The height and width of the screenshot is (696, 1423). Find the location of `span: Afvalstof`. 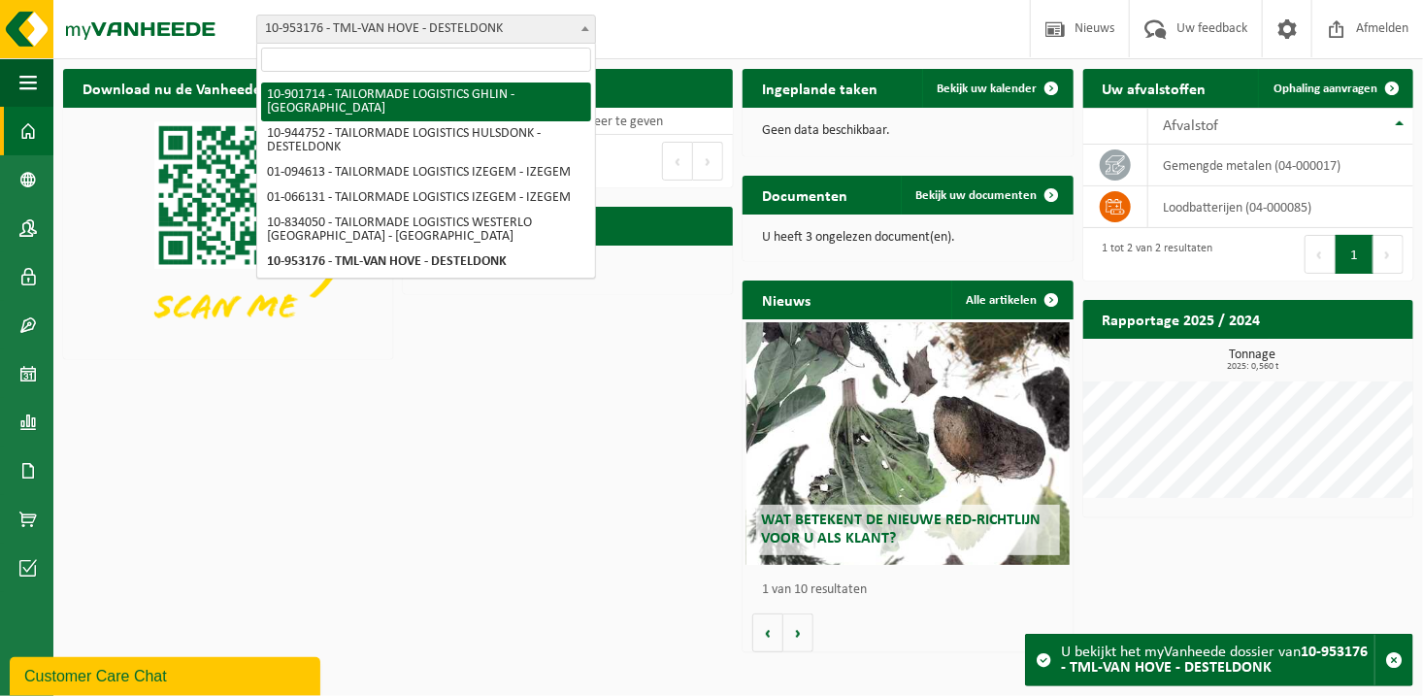

span: Afvalstof is located at coordinates (1190, 126).